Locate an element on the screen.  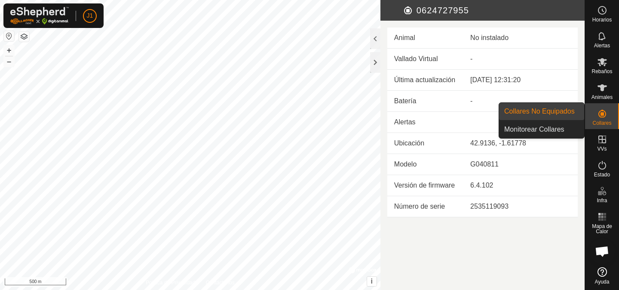
span: Monitorear Collares is located at coordinates (535, 129).